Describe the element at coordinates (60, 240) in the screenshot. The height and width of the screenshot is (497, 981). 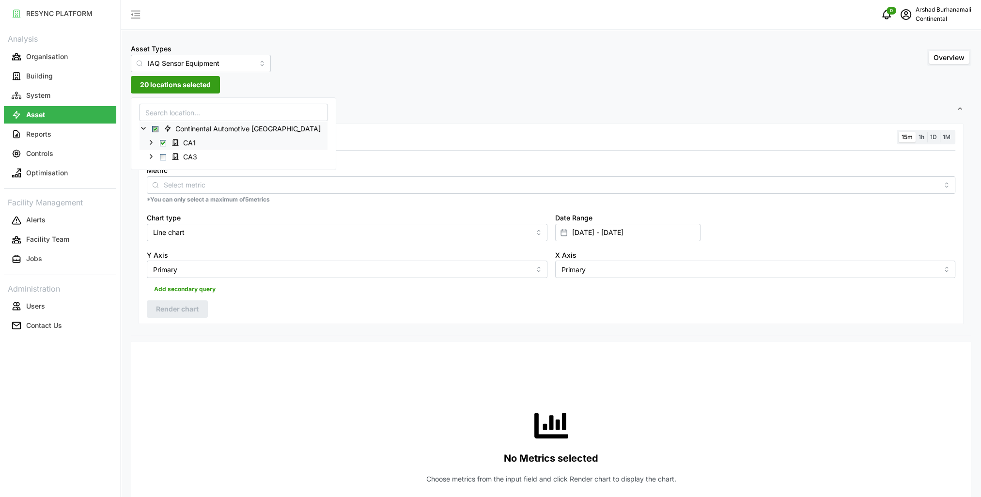
I see `button: Facility Team` at that location.